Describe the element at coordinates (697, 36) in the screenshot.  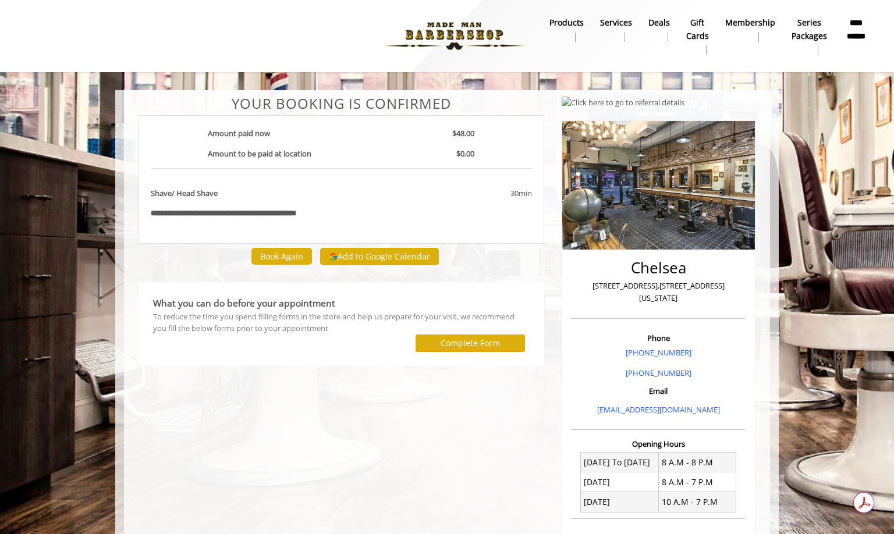
I see `a: Gift cardsgift cards` at that location.